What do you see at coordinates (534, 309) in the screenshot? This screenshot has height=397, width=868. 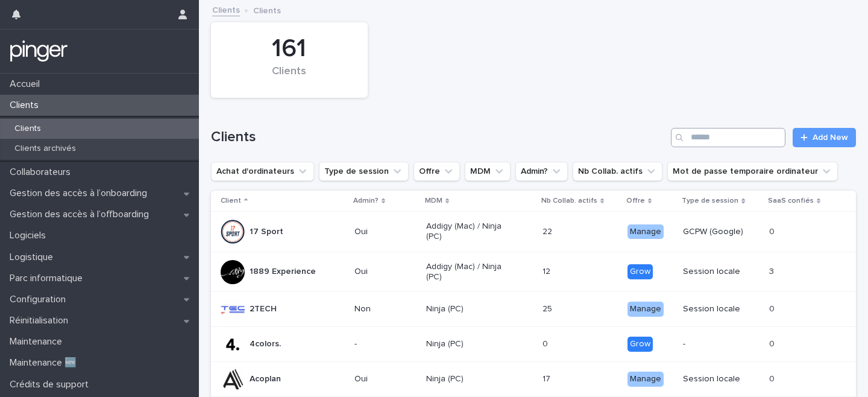 I see `tr: 2TECHNonNinja (PC)2525 ManageSession locale00` at bounding box center [534, 309].